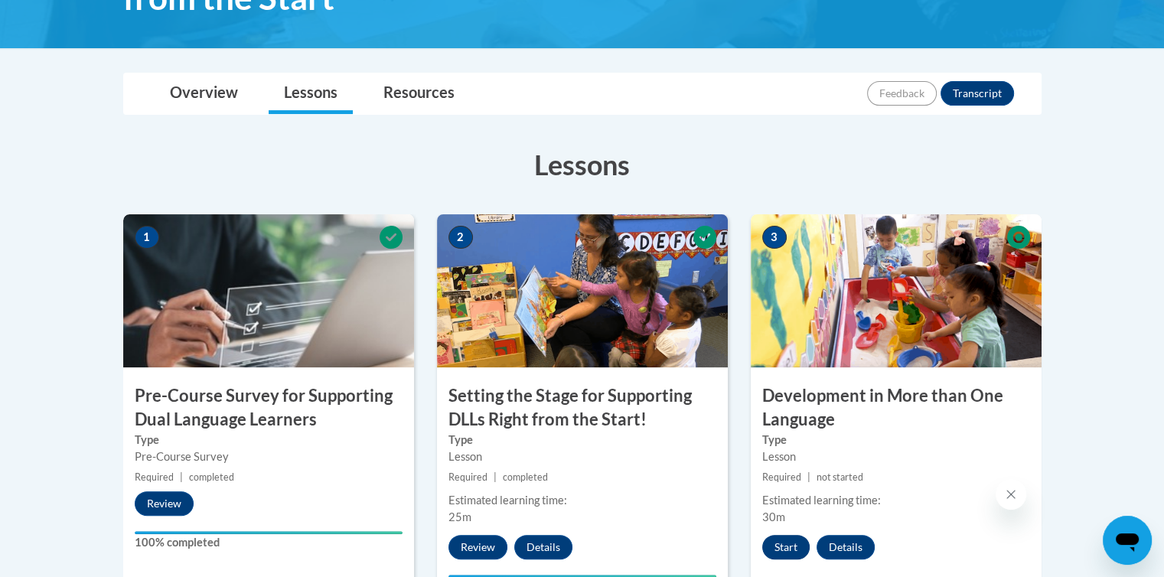 The height and width of the screenshot is (577, 1164). Describe the element at coordinates (896, 408) in the screenshot. I see `h3: Development in More than One Language` at that location.